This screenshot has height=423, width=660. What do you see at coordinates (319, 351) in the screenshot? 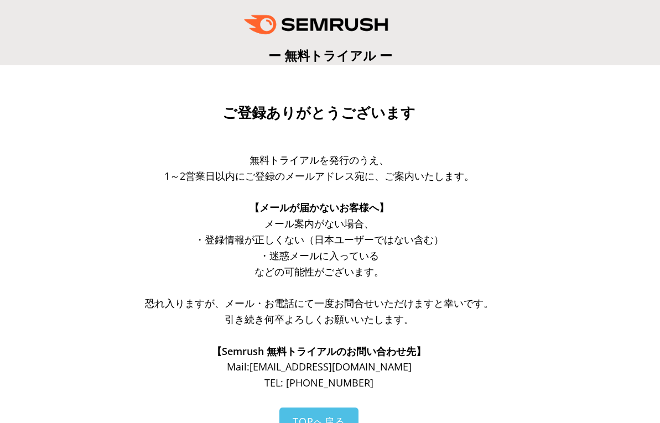
I see `span: 【Semrush 無料トライアルのお問い合わせ先】` at bounding box center [319, 351].